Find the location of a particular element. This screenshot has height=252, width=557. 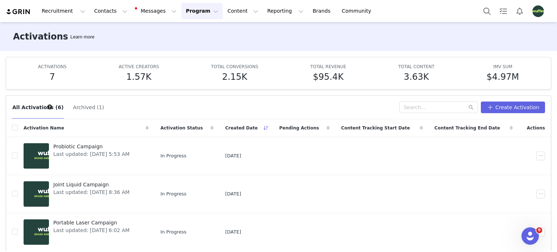

button: Recruitment is located at coordinates (63, 11).